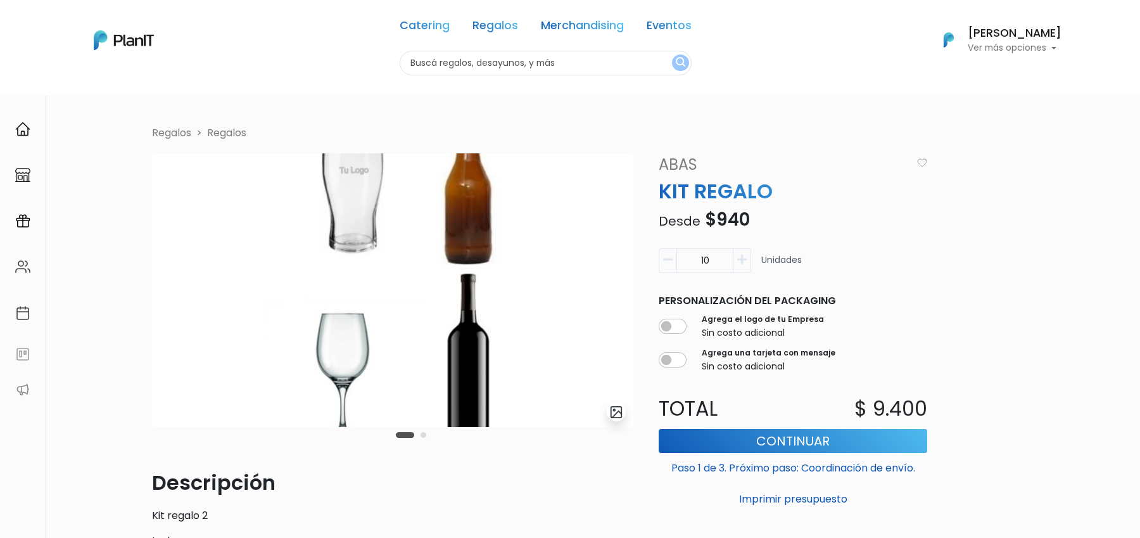  Describe the element at coordinates (616, 412) in the screenshot. I see `img: gallery-light` at that location.